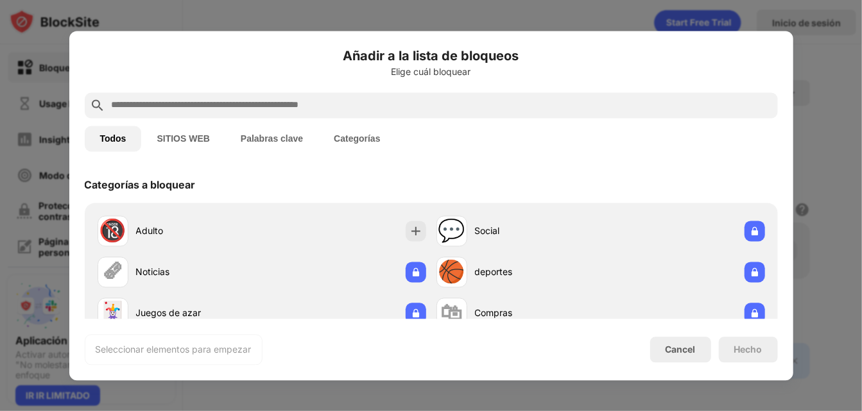 This screenshot has height=411, width=862. I want to click on h6: Añadir a la lista de bloqueos, so click(431, 56).